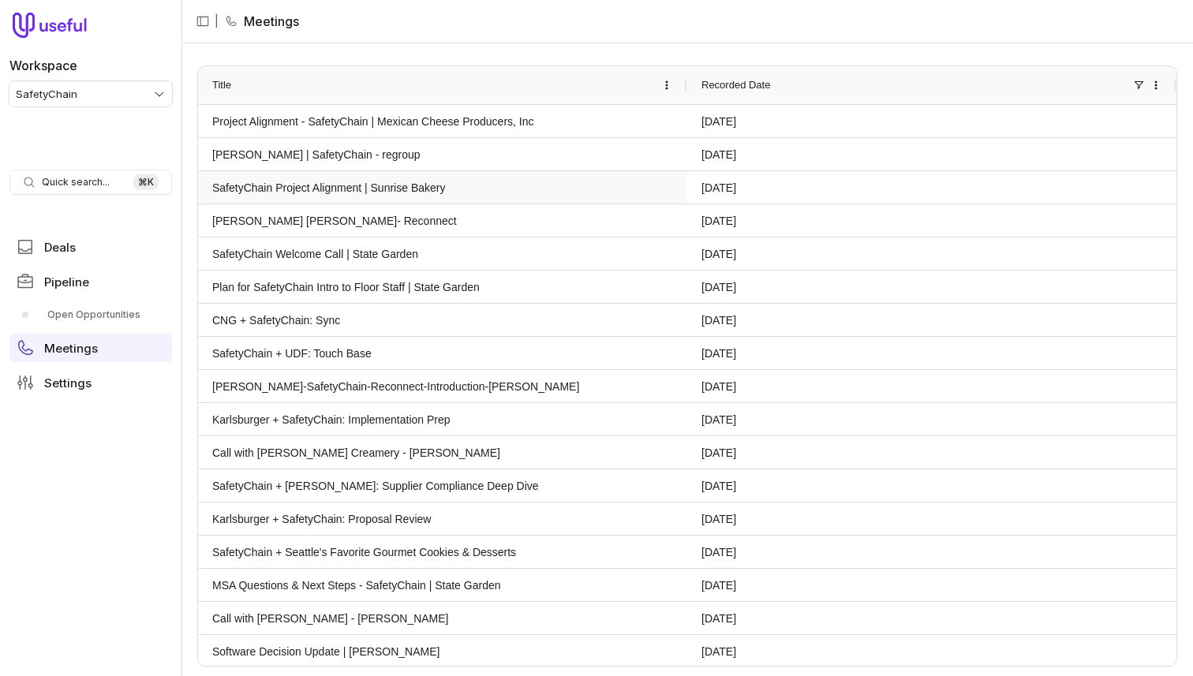 This screenshot has width=1193, height=676. What do you see at coordinates (443, 585) in the screenshot?
I see `a: MSA Questions & Next Steps - SafetyChain | State Garden` at bounding box center [443, 585].